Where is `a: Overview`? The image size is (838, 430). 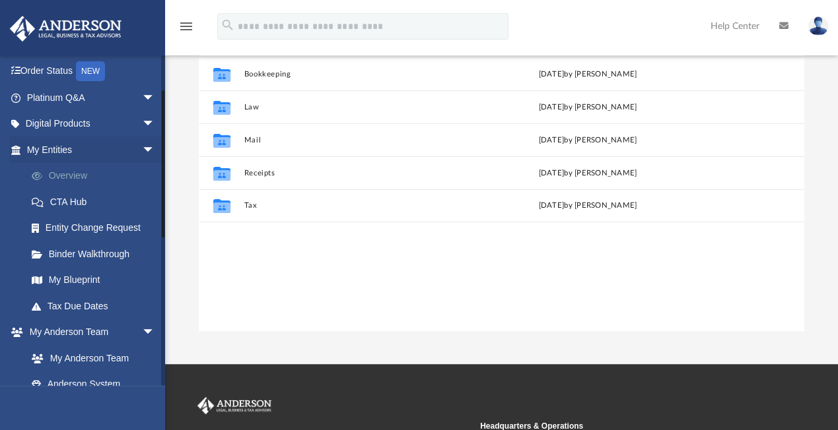
a: Overview is located at coordinates (96, 176).